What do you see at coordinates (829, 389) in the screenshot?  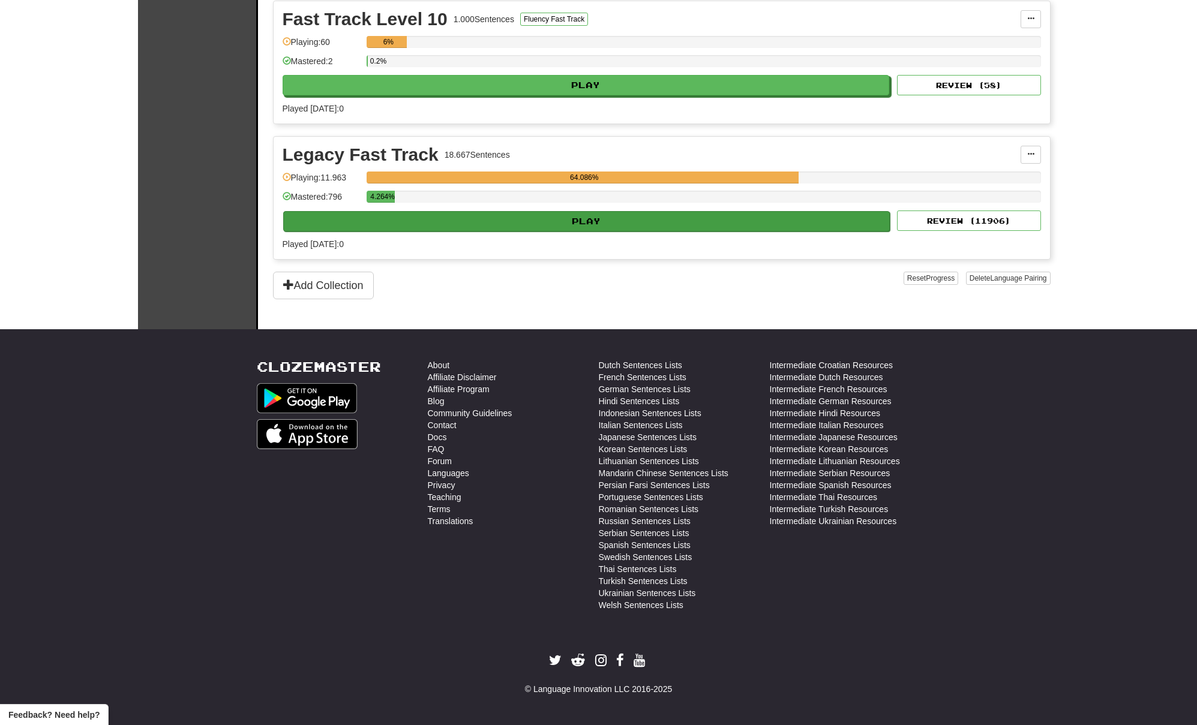 I see `a: Intermediate French Resources` at bounding box center [829, 389].